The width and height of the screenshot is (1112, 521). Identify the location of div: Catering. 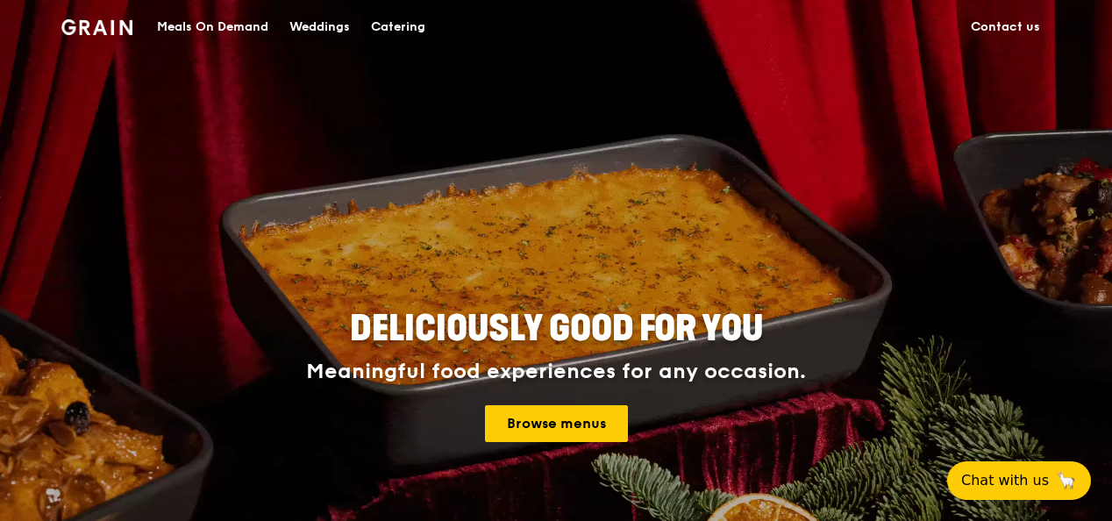
(398, 27).